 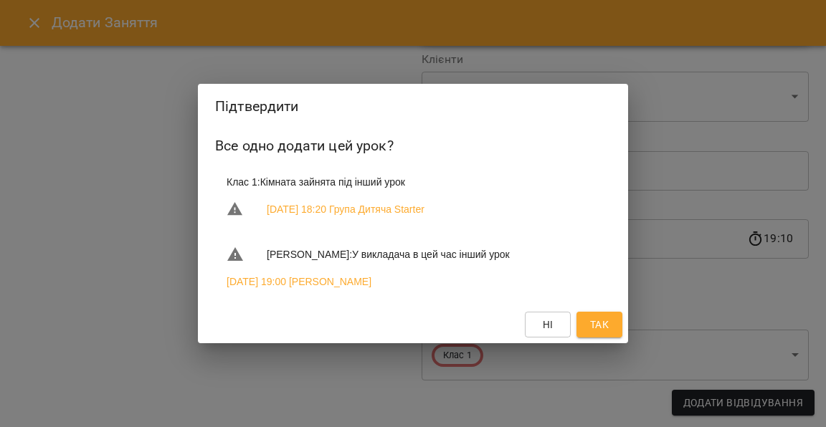 I want to click on button: Так, so click(x=599, y=325).